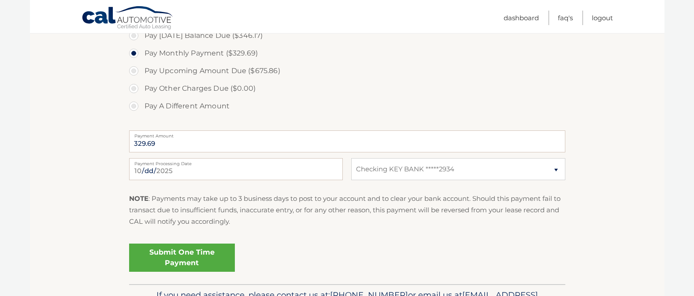 This screenshot has width=694, height=296. What do you see at coordinates (347, 142) in the screenshot?
I see `input: Payment Amount` at bounding box center [347, 142].